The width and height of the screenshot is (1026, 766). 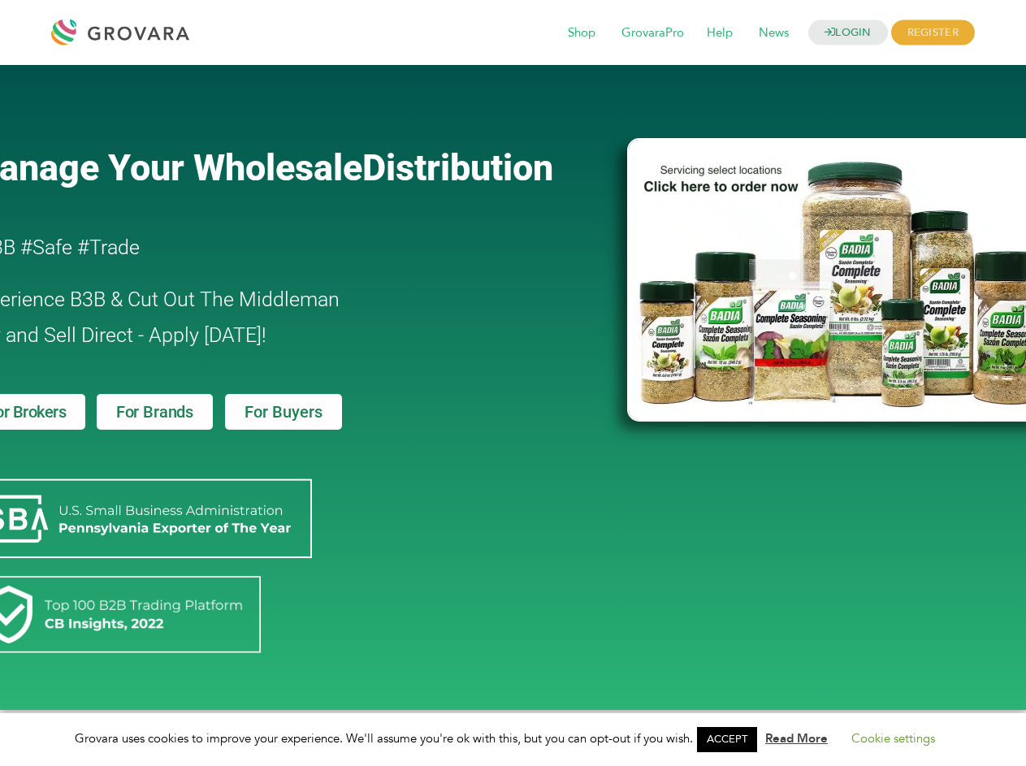 What do you see at coordinates (652, 33) in the screenshot?
I see `span: GrovaraPro` at bounding box center [652, 33].